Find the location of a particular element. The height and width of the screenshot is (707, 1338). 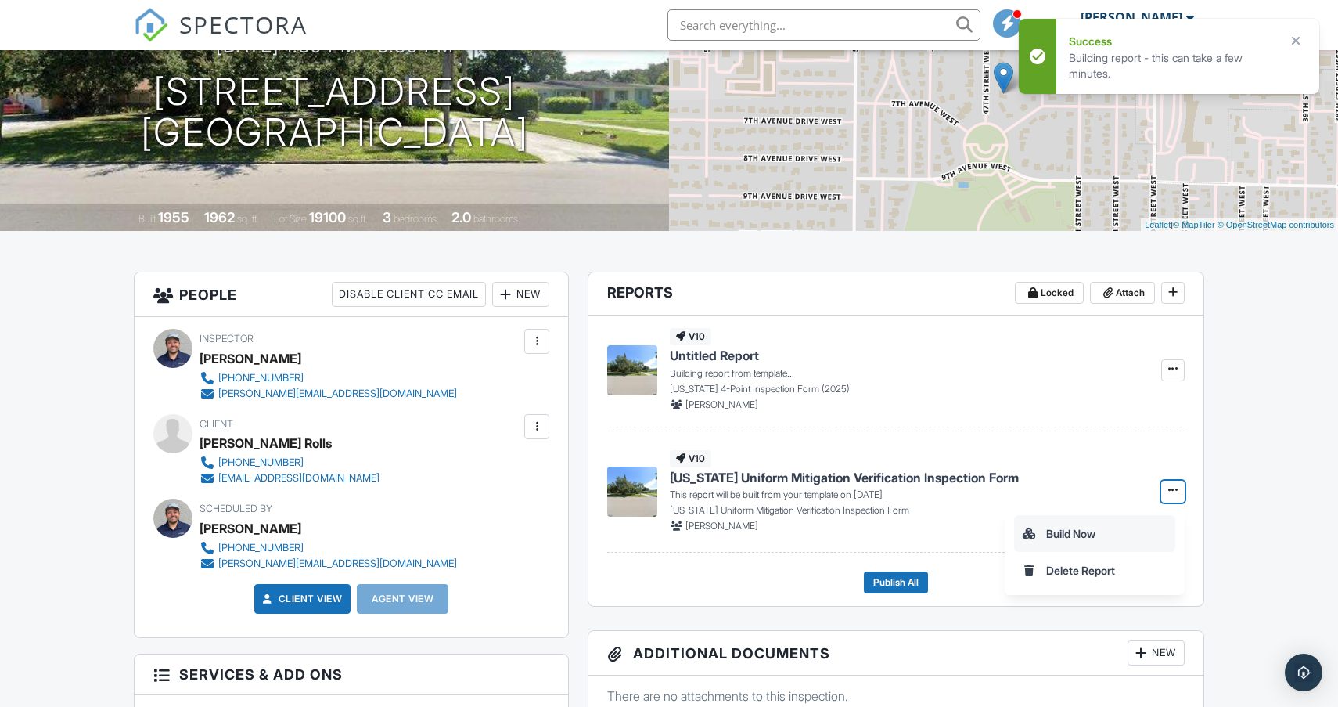

h3: Additional Documents is located at coordinates (896, 653).